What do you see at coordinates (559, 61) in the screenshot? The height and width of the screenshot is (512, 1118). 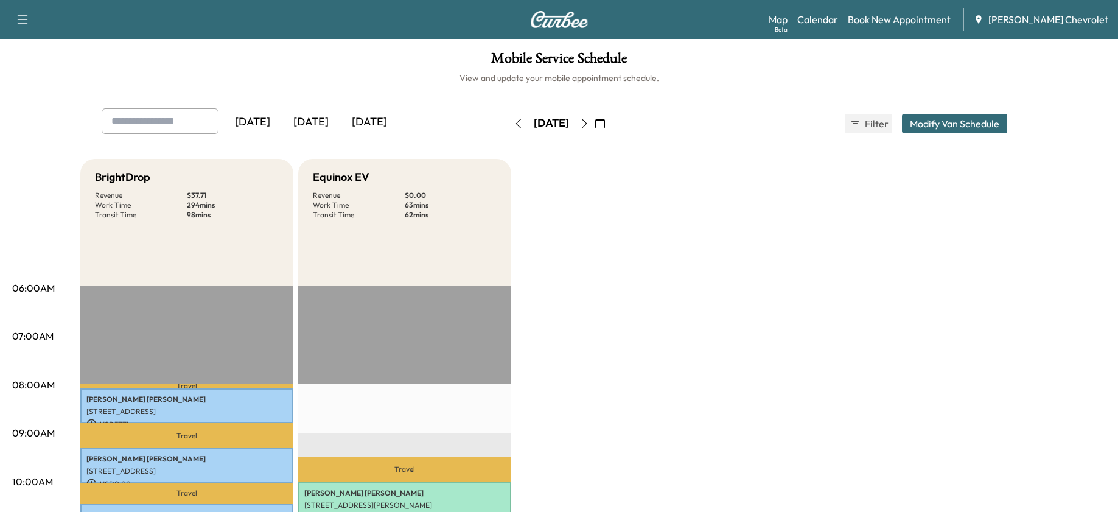 I see `h1: Mobile Service Schedule` at bounding box center [559, 61].